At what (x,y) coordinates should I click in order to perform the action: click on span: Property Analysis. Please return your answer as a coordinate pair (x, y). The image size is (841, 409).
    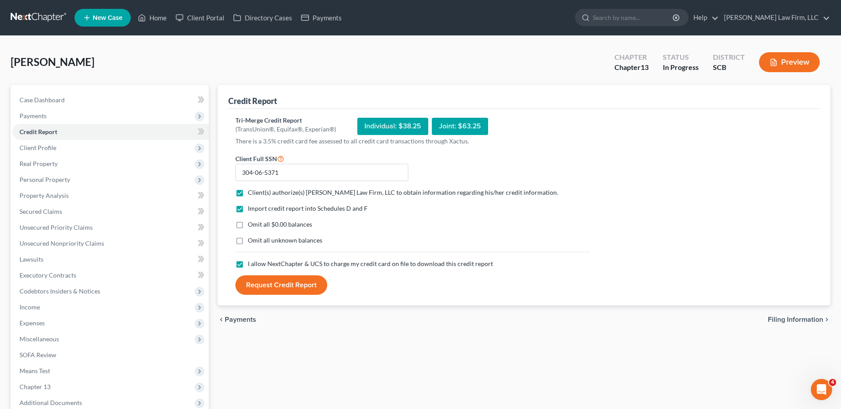
    Looking at the image, I should click on (44, 195).